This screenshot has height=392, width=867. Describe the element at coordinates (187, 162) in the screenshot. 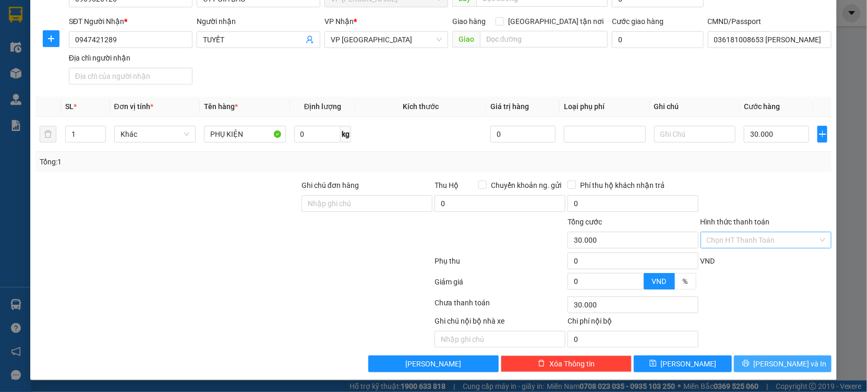

I see `div: Tổng: 1` at that location.